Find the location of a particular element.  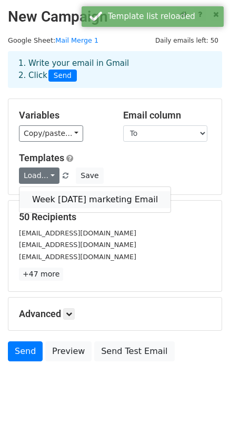

button: Save is located at coordinates (90, 175).